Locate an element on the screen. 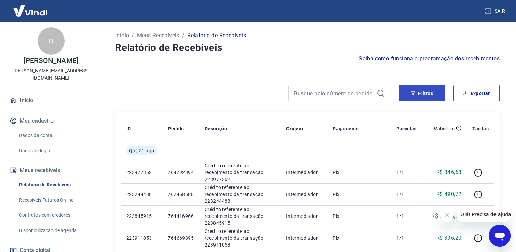 This screenshot has width=516, height=252. button: Sair is located at coordinates (496, 11).